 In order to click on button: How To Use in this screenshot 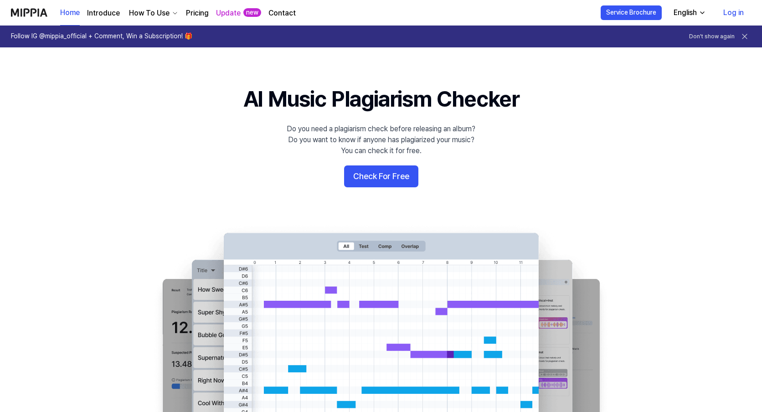, I will do `click(153, 13)`.